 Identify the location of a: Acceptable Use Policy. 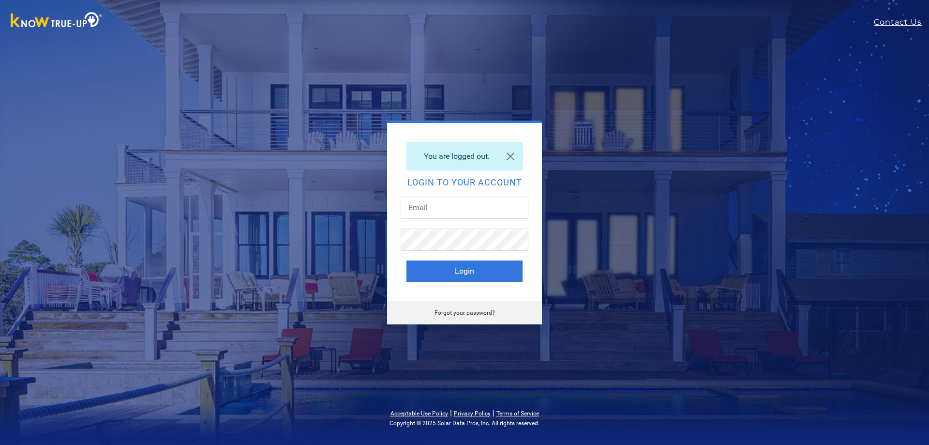
(419, 413).